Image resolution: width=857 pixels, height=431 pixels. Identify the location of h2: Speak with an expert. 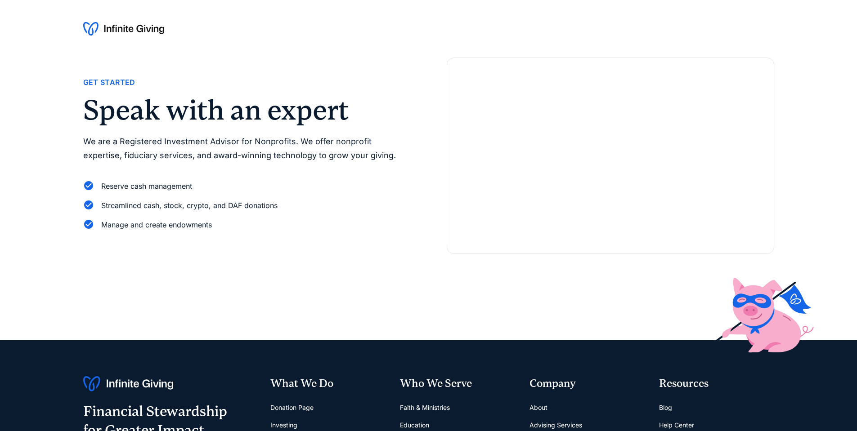
(247, 110).